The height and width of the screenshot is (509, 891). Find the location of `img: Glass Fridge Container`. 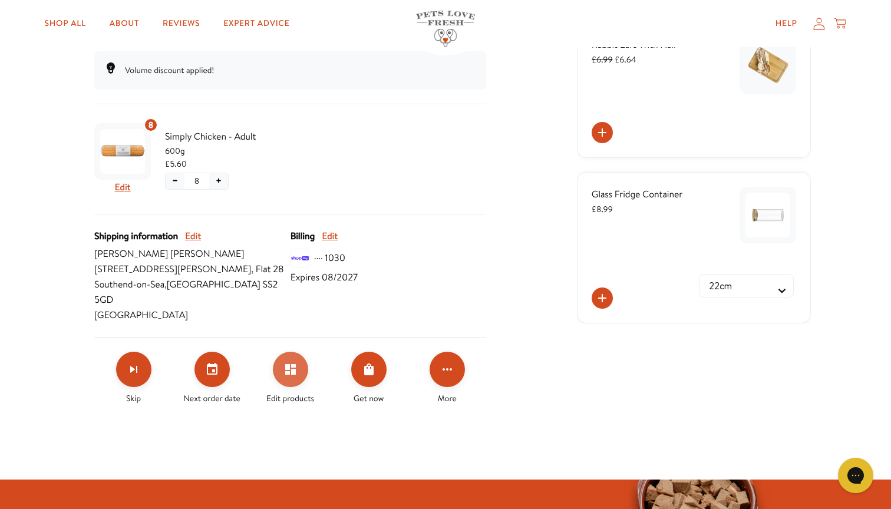

img: Glass Fridge Container is located at coordinates (768, 215).